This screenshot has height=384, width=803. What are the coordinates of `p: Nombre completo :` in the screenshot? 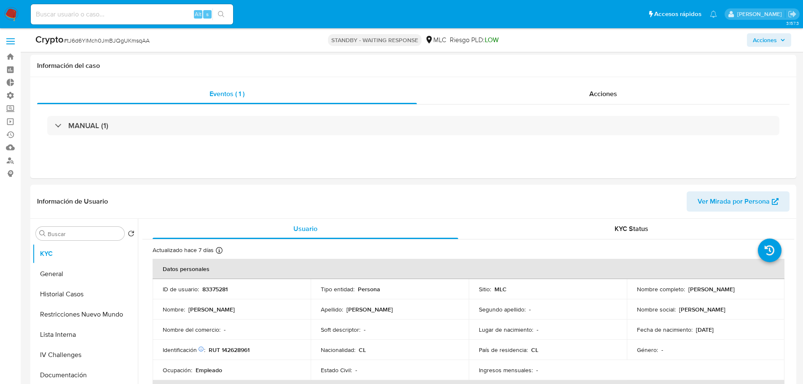 It's located at (661, 289).